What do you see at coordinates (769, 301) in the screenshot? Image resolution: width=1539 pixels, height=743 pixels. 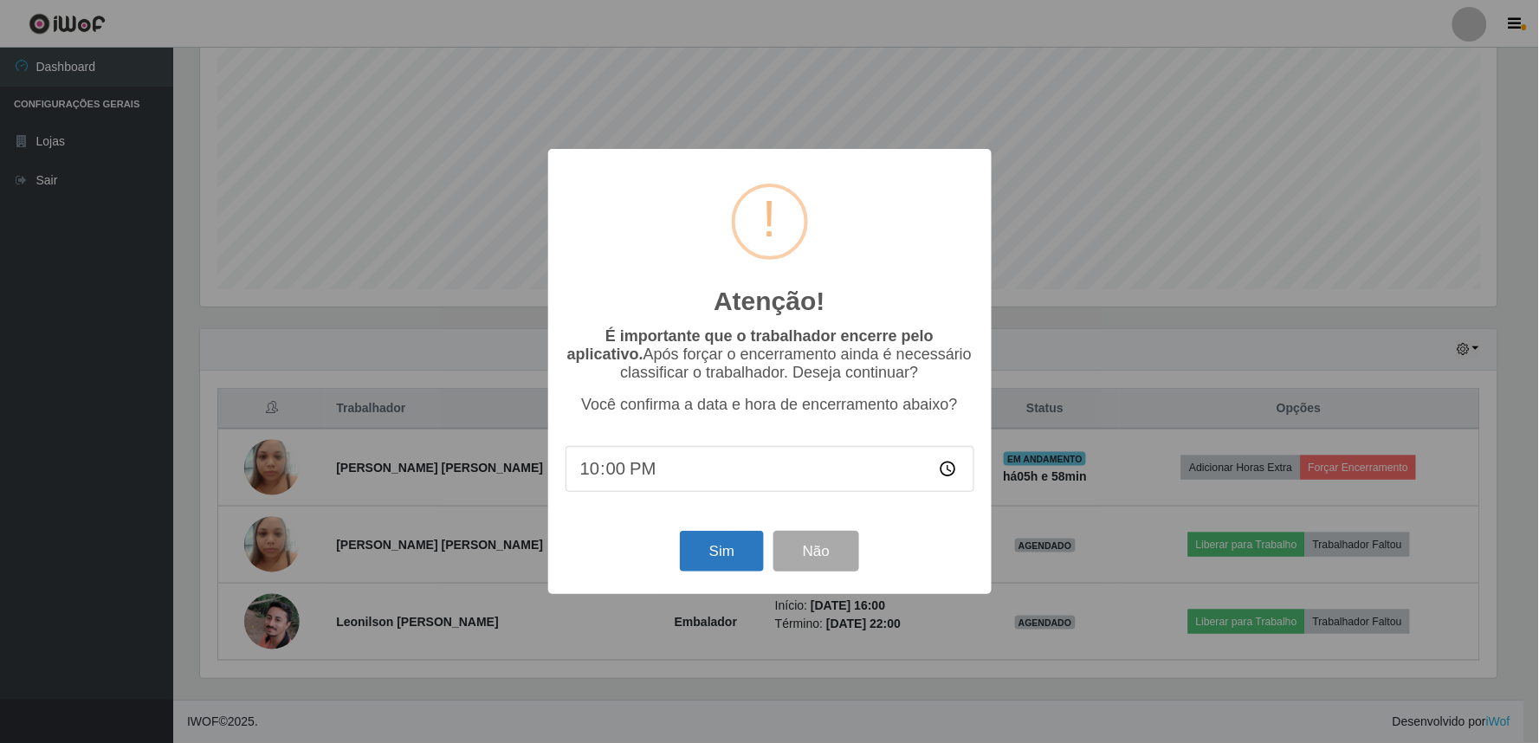 I see `h2: Atenção!` at bounding box center [769, 301].